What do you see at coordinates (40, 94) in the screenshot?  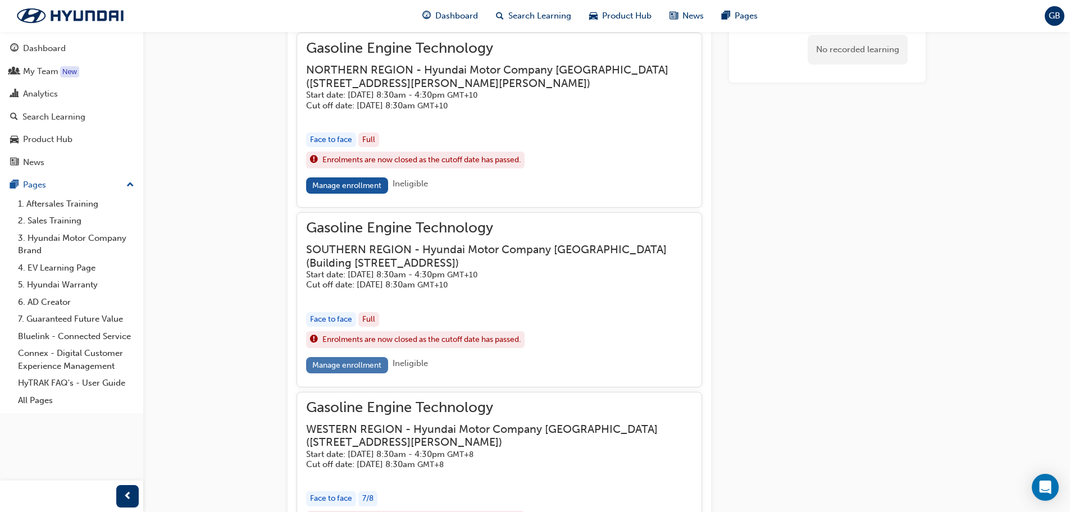 I see `div: Analytics` at bounding box center [40, 94].